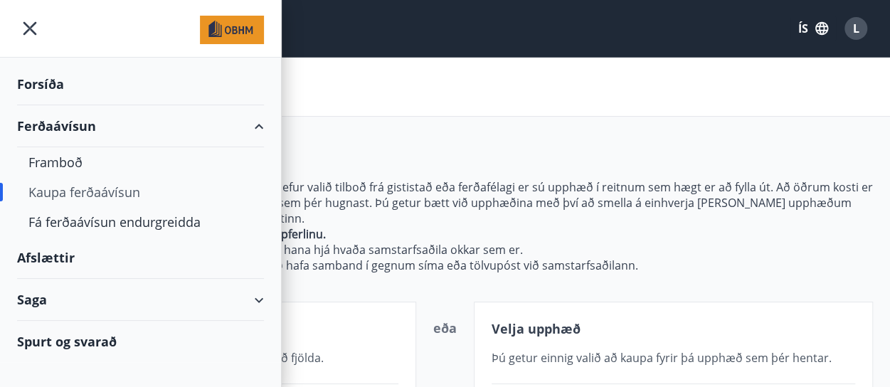  What do you see at coordinates (445, 265) in the screenshot?
I see `p: Þegar þú ætlar að nota Ferðaávísunina þá þarf að hafa samband í gegnum síma eða tölvupóst við sam...` at bounding box center [445, 265].